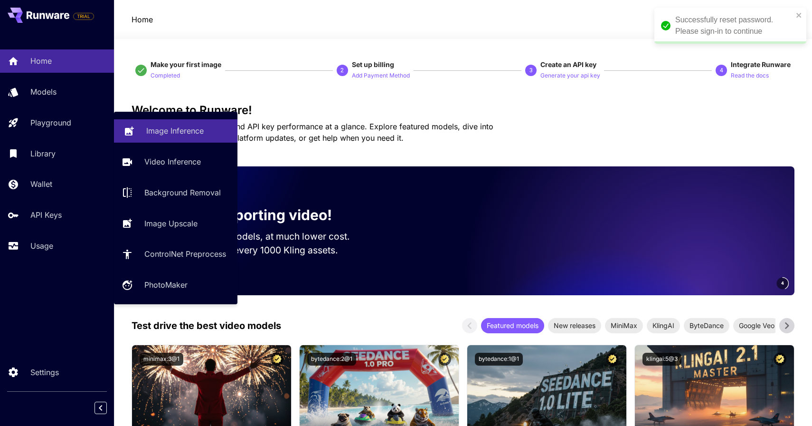 The image size is (812, 426). Describe the element at coordinates (707, 325) in the screenshot. I see `span: ByteDance` at that location.